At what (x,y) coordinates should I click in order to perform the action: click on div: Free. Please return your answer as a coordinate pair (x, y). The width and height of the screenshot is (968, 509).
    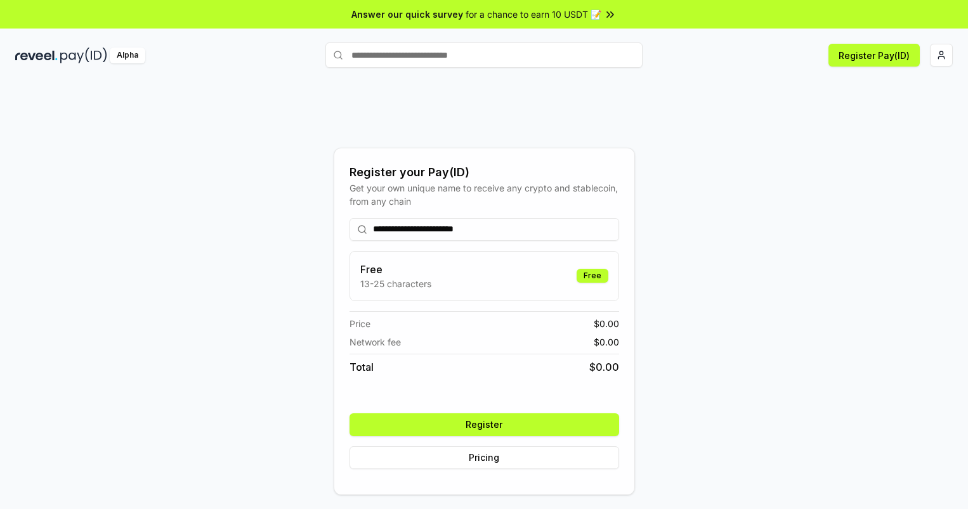
    Looking at the image, I should click on (593, 276).